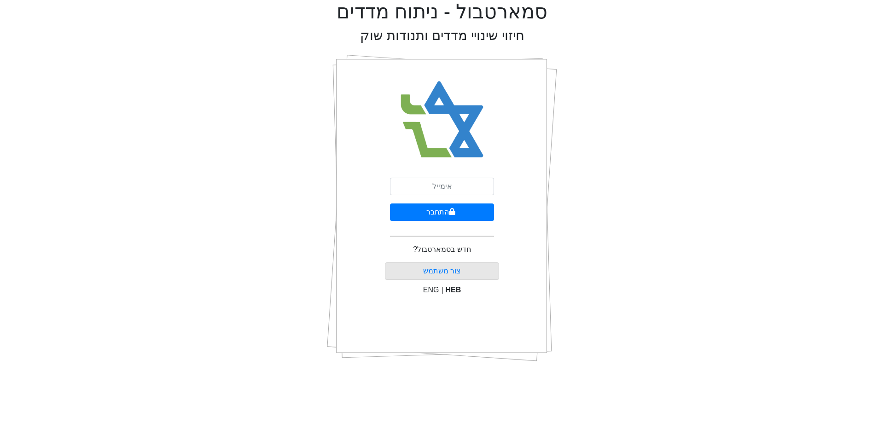 The image size is (884, 435). I want to click on img: Smart Bull, so click(442, 120).